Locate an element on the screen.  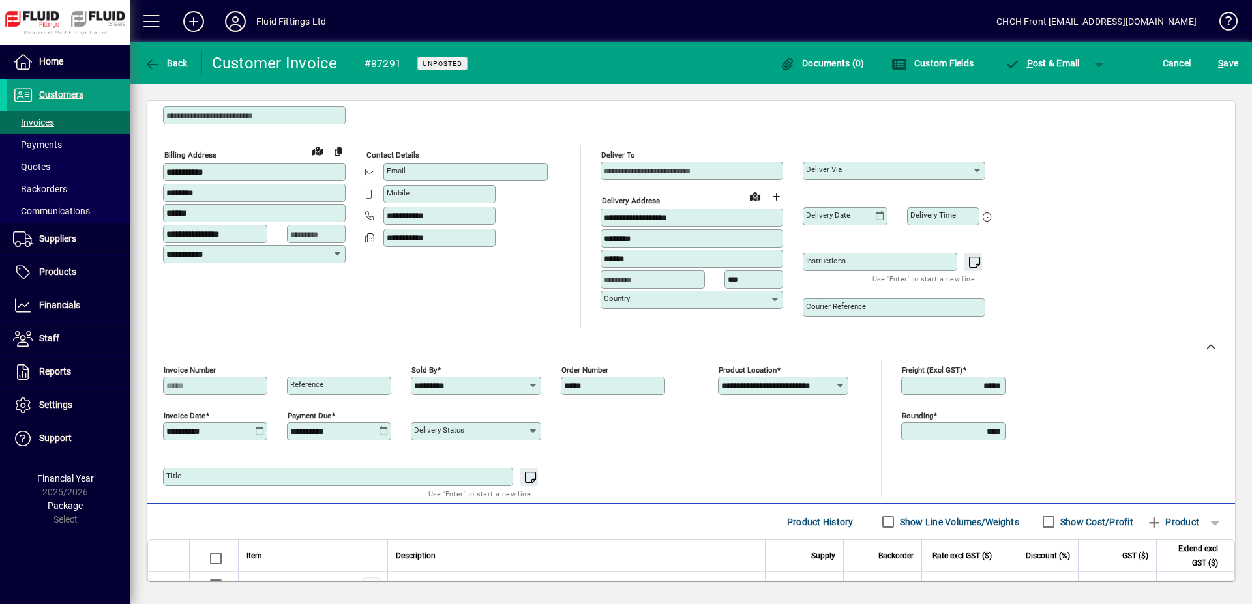
span: Custom Fields is located at coordinates (932, 63).